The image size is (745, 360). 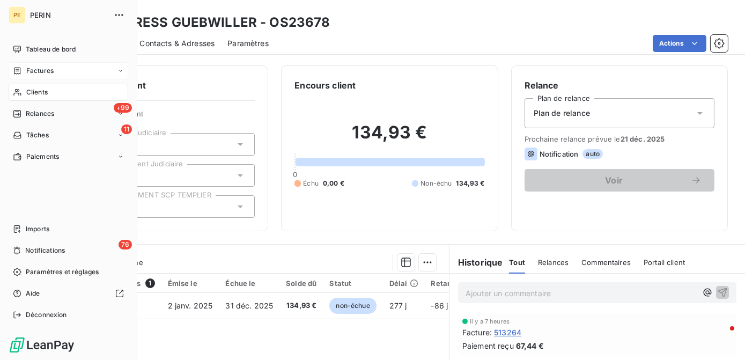 What do you see at coordinates (123, 108) in the screenshot?
I see `span: +99` at bounding box center [123, 108].